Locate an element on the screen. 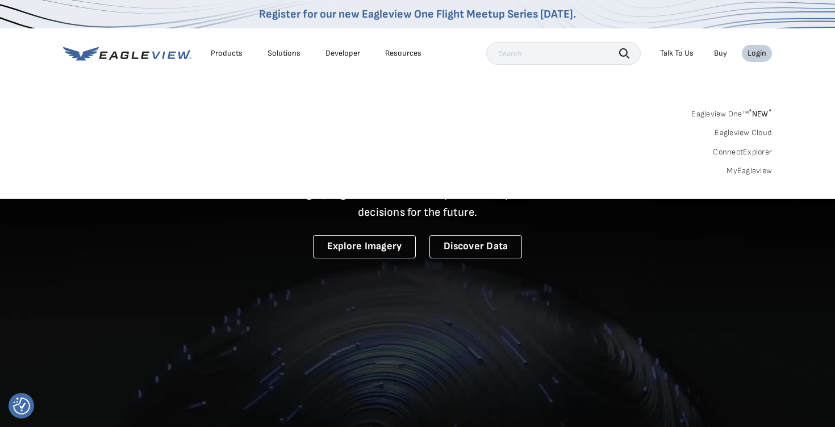 The width and height of the screenshot is (835, 427). a: Buy is located at coordinates (720, 53).